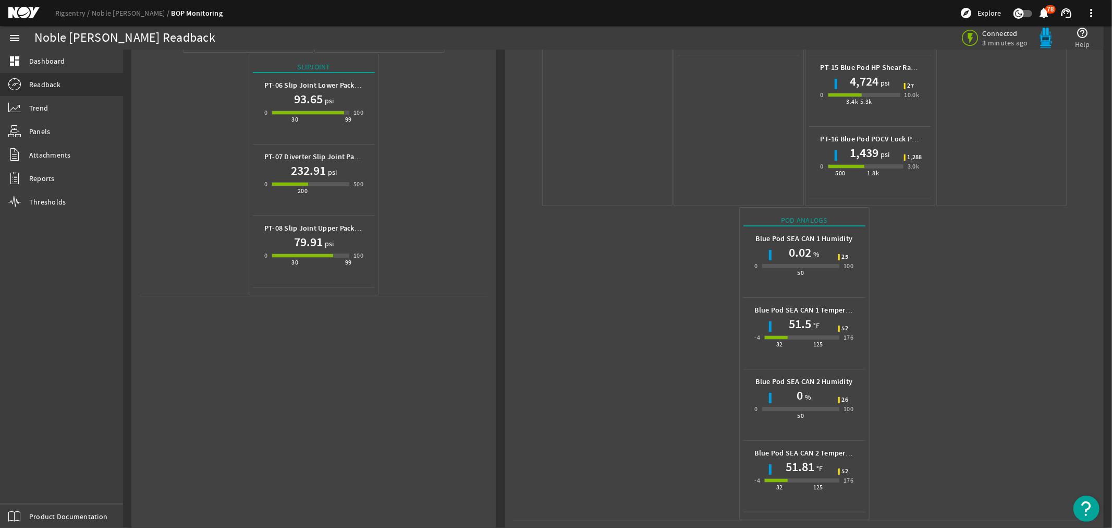 The width and height of the screenshot is (1112, 528). What do you see at coordinates (805, 221) in the screenshot?
I see `div: Pod Analogs` at bounding box center [805, 221].